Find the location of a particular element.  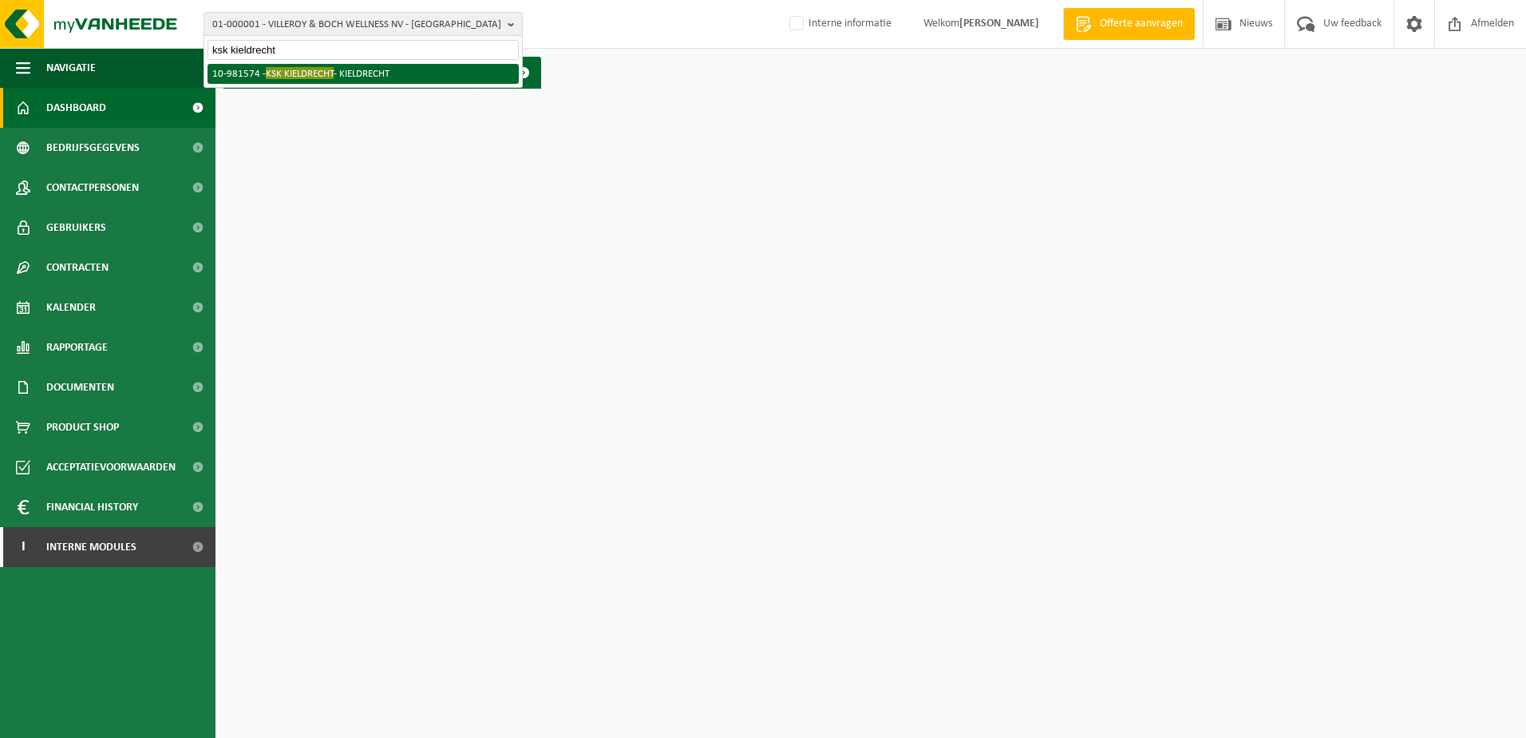

span: Gebruikers is located at coordinates (76, 227).